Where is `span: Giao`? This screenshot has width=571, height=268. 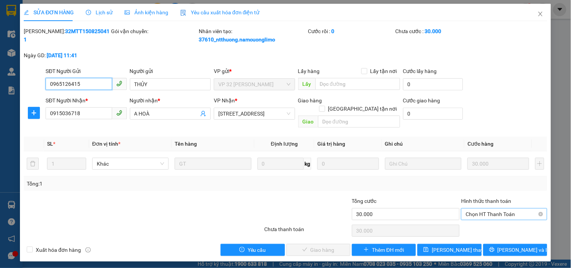
span: Giao is located at coordinates (308, 122).